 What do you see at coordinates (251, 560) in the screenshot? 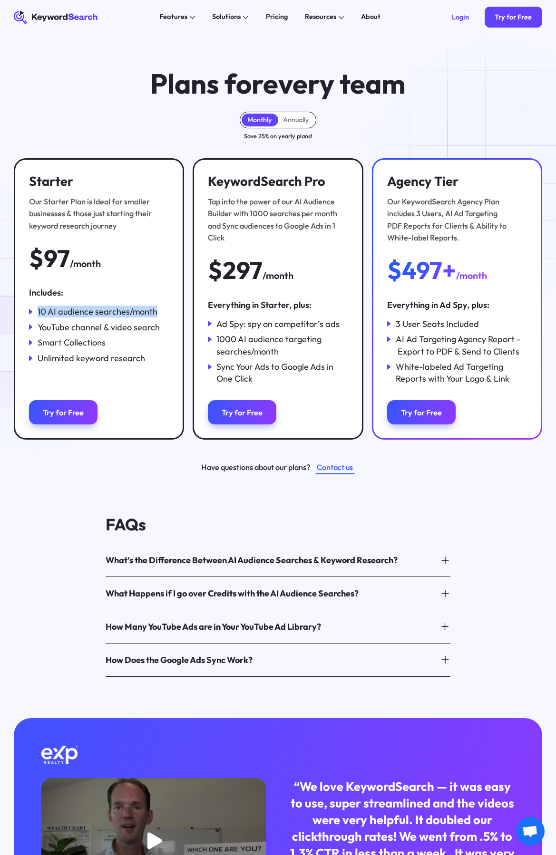
I see `div: What’s the Difference Between AI Audience Searches & Keyword Research?` at bounding box center [251, 560].